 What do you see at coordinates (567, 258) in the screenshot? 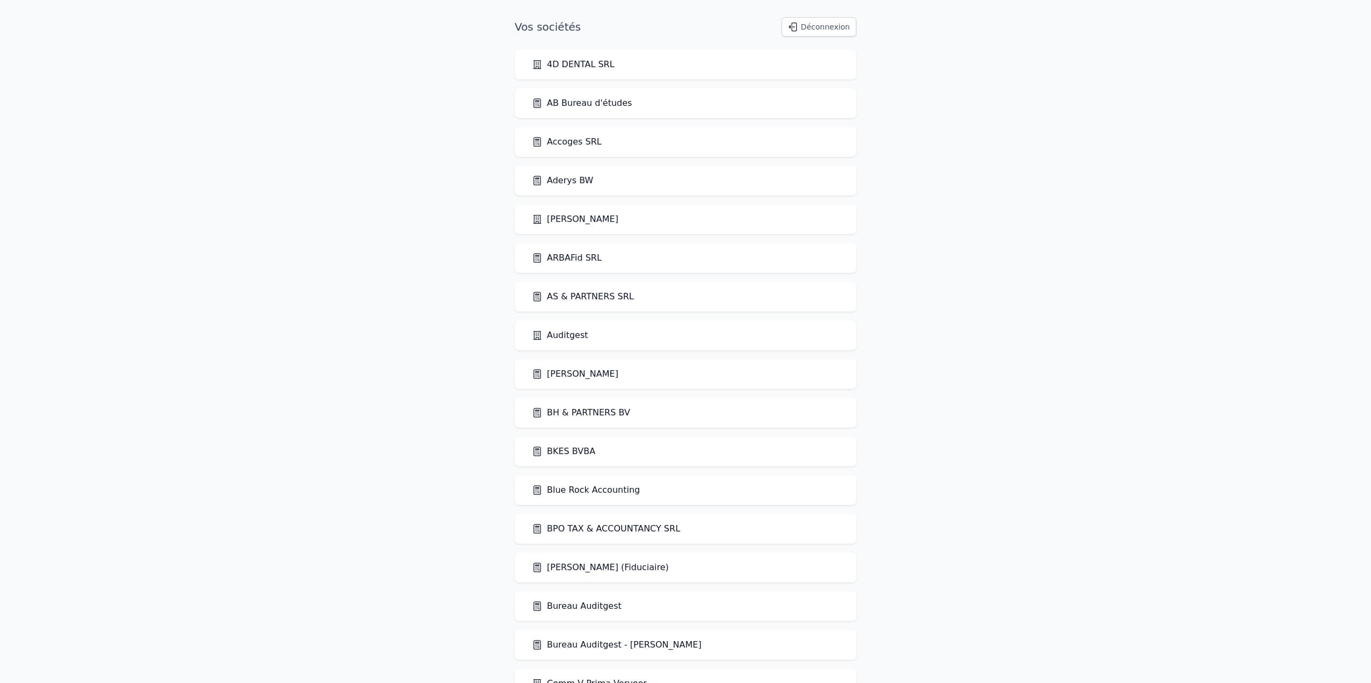
I see `a: ARBAFid SRL` at bounding box center [567, 258].